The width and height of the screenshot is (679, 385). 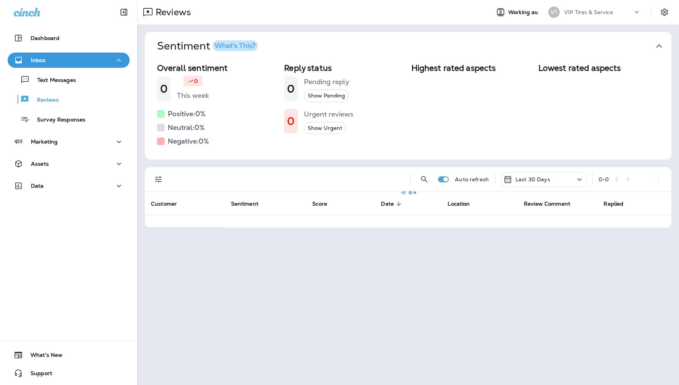 I want to click on p: Marketing, so click(x=44, y=142).